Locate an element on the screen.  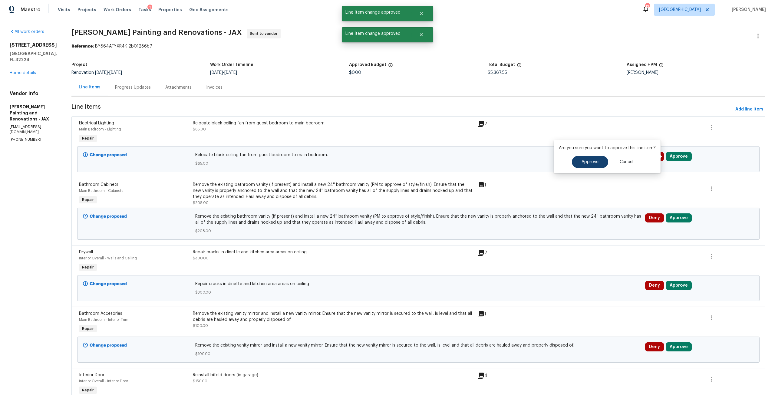
a: Home details is located at coordinates (23, 73).